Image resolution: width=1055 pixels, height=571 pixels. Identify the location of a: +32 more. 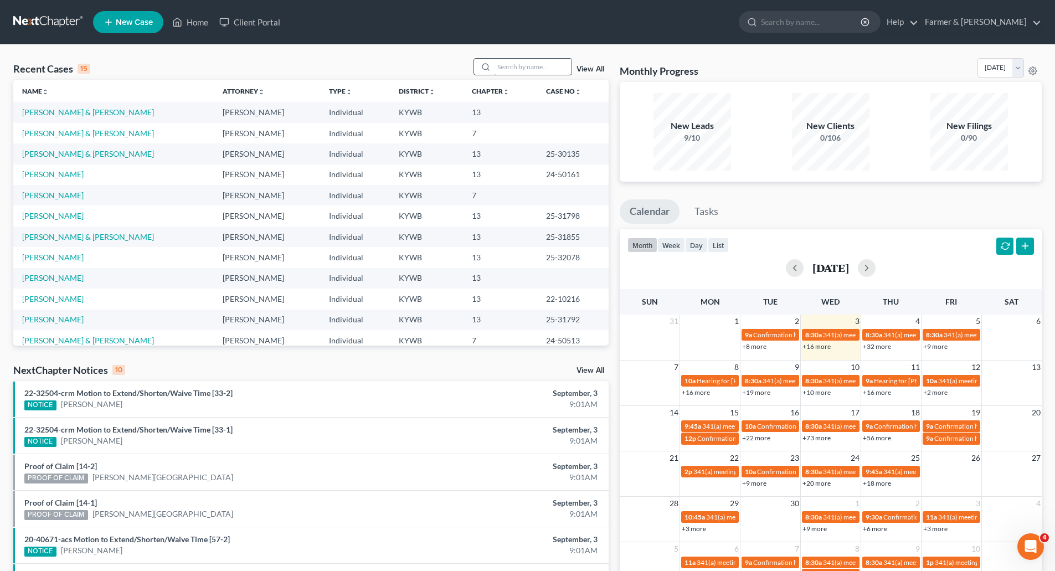
(877, 346).